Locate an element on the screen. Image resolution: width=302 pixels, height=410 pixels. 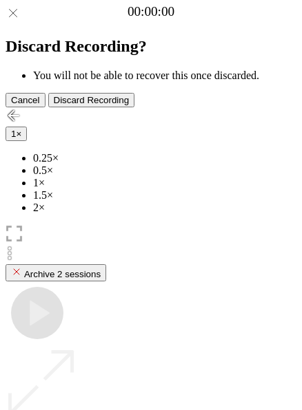
li: 2× is located at coordinates (165, 208).